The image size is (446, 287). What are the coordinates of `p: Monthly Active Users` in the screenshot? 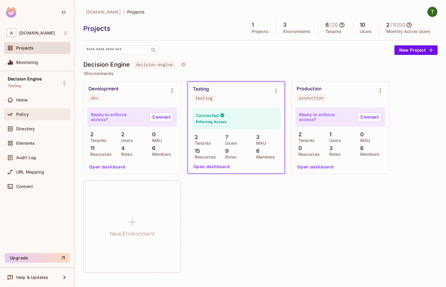 It's located at (409, 32).